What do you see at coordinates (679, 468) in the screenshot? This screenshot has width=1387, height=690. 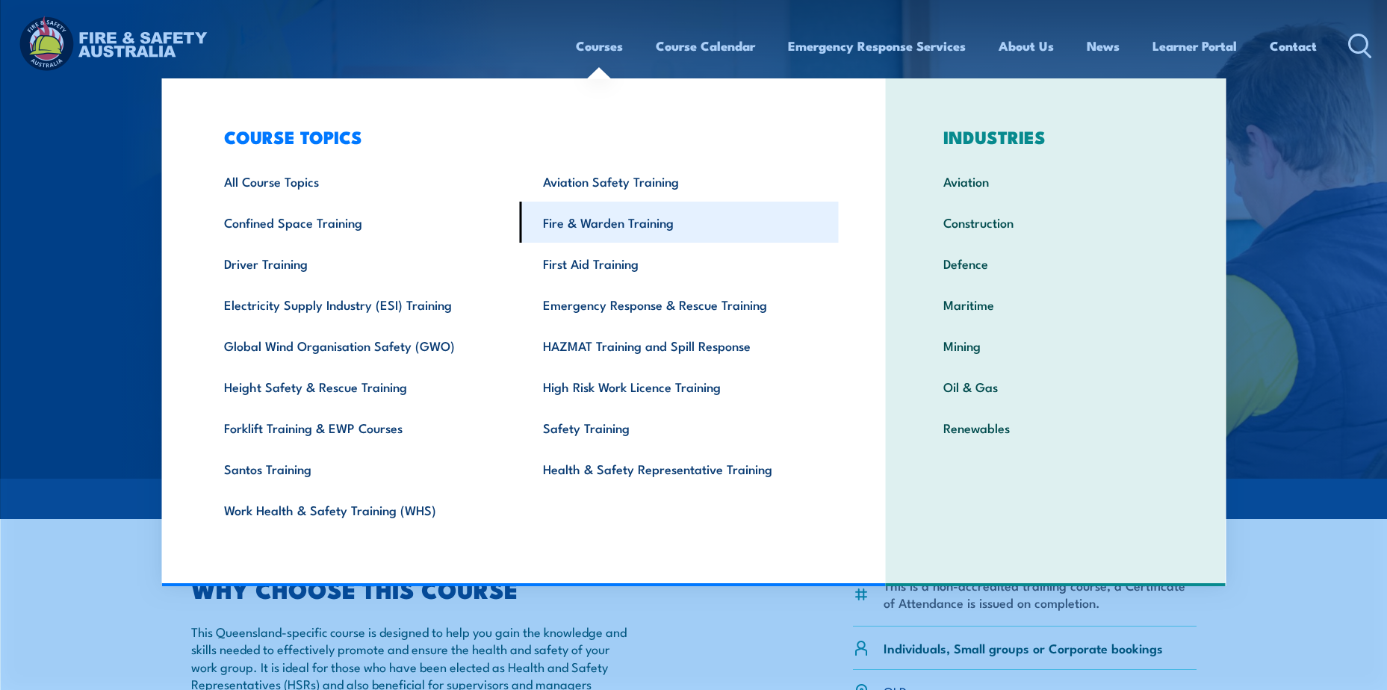 I see `a: Health & Safety Representative Training` at bounding box center [679, 468].